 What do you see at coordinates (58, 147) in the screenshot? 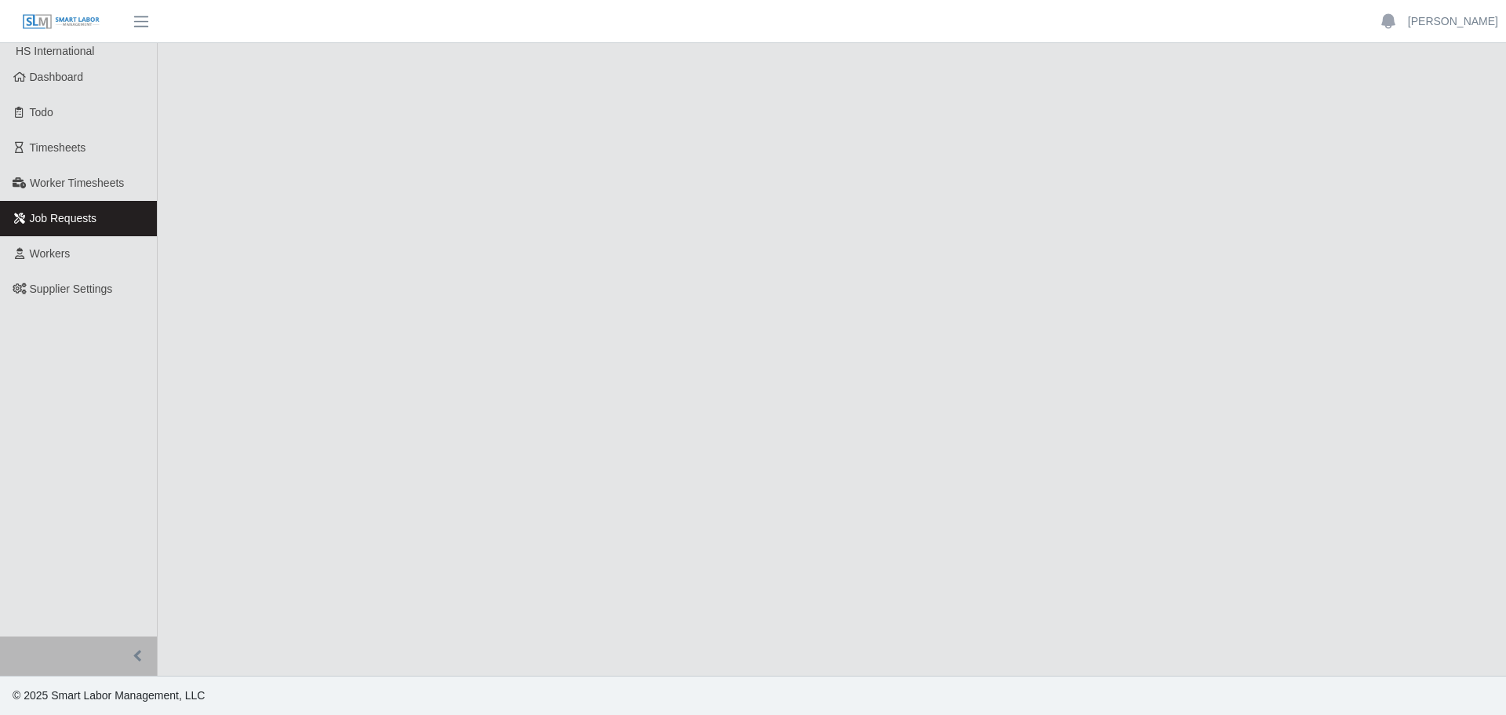
I see `span: Timesheets` at bounding box center [58, 147].